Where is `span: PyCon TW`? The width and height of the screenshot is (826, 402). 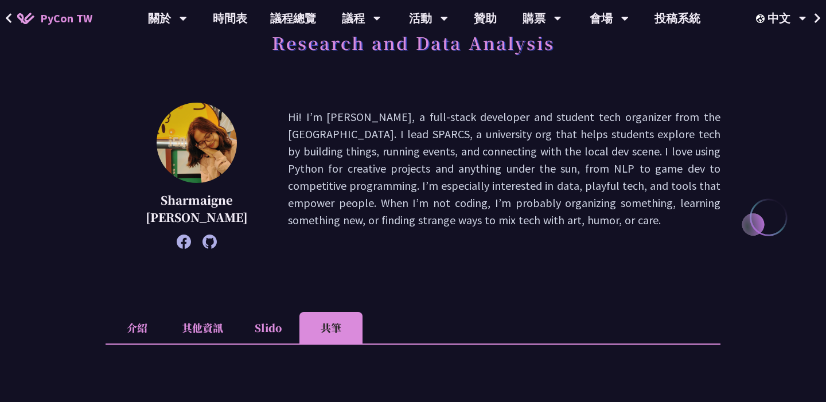
span: PyCon TW is located at coordinates (66, 18).